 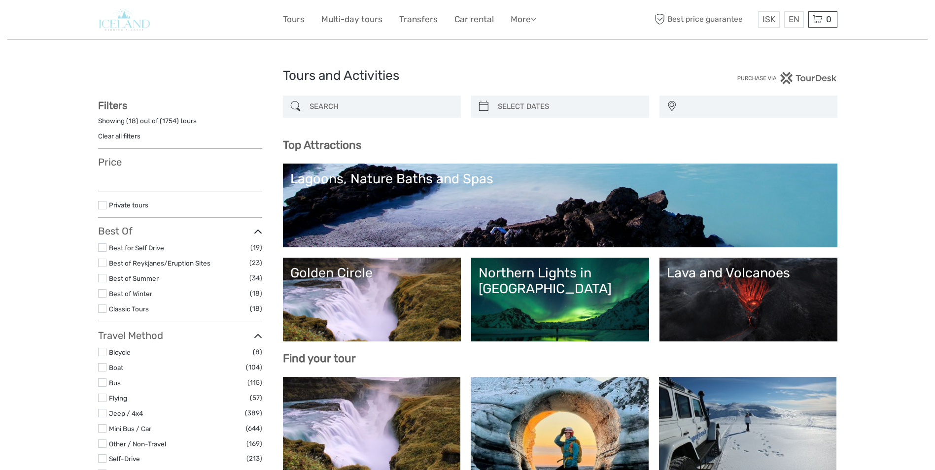 What do you see at coordinates (115, 383) in the screenshot?
I see `a: Bus` at bounding box center [115, 383].